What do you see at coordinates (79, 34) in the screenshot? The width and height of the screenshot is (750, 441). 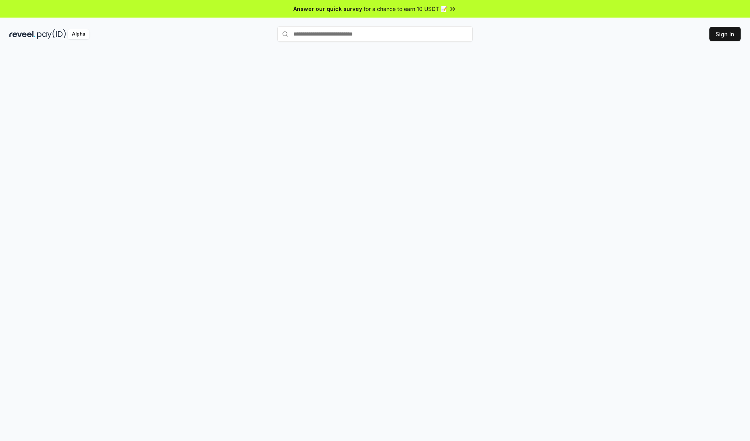 I see `div: Alpha` at bounding box center [79, 34].